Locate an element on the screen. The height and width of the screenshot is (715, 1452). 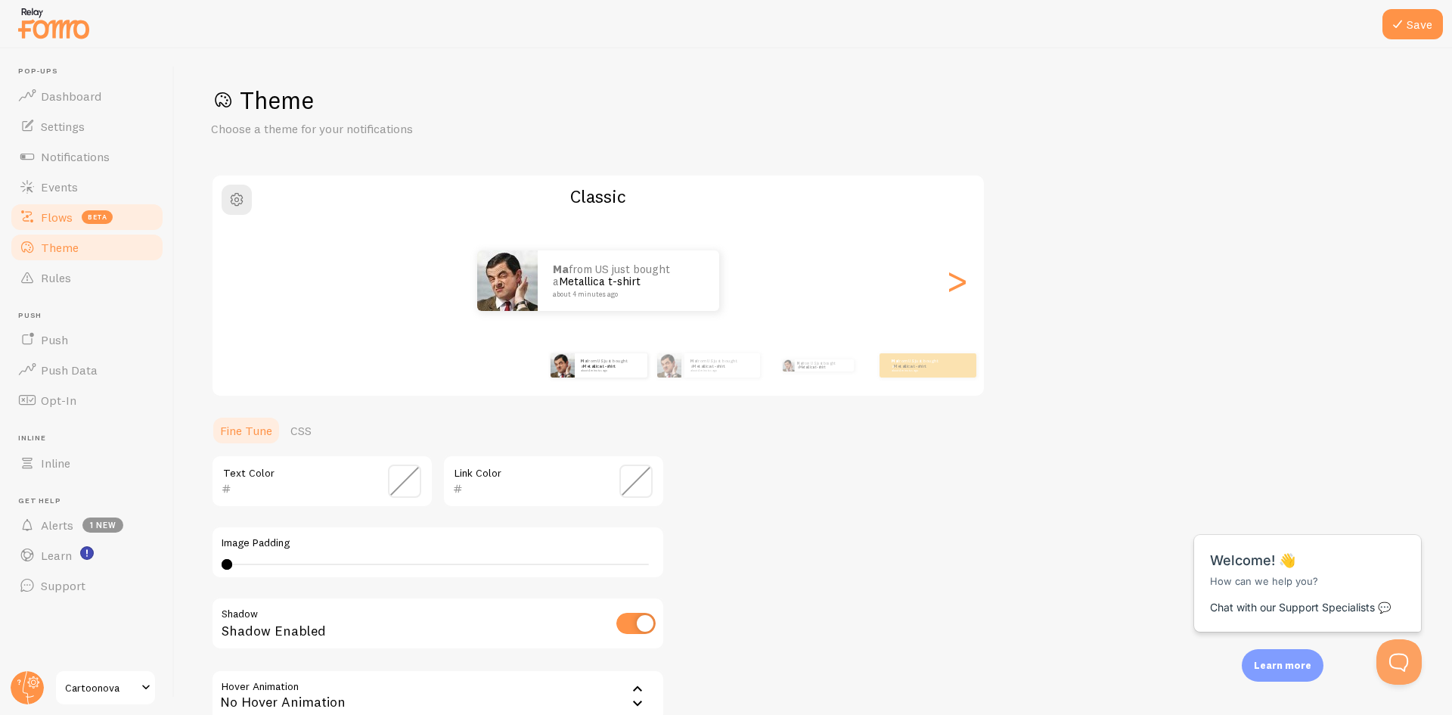
a: Events is located at coordinates (87, 187).